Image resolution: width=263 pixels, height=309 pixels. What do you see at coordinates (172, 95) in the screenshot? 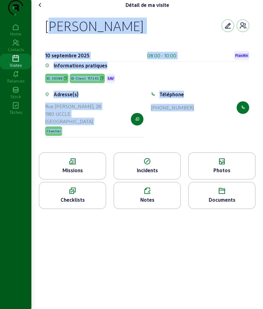
I see `div: Téléphone` at bounding box center [172, 95].